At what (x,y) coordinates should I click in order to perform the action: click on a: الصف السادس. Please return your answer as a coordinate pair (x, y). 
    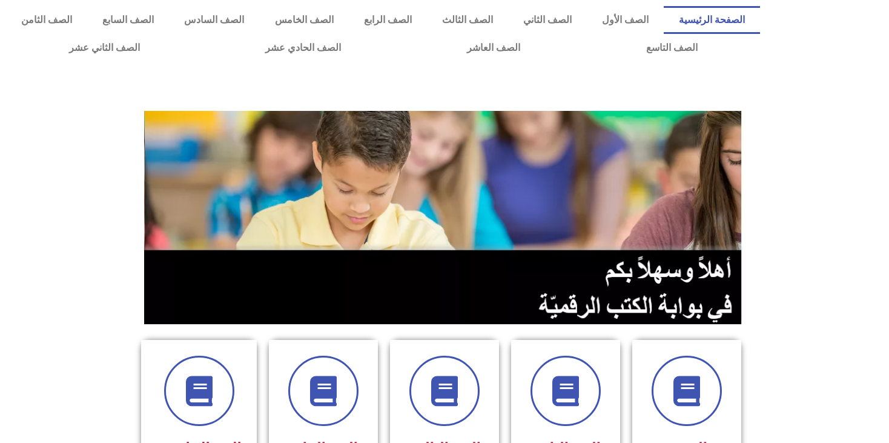
    Looking at the image, I should click on (214, 20).